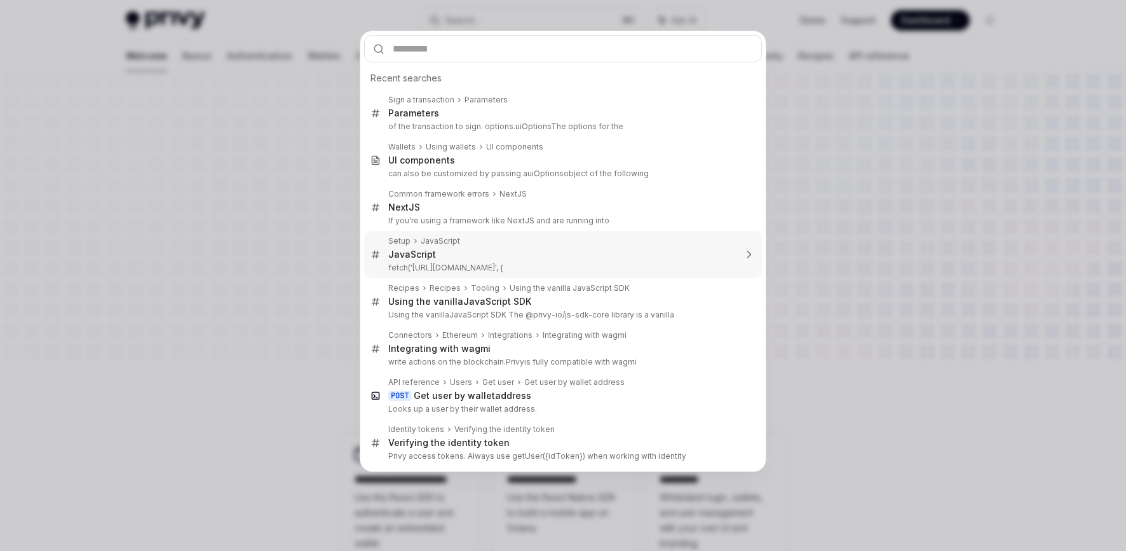 The width and height of the screenshot is (1126, 551). What do you see at coordinates (410, 335) in the screenshot?
I see `div: Connectors` at bounding box center [410, 335].